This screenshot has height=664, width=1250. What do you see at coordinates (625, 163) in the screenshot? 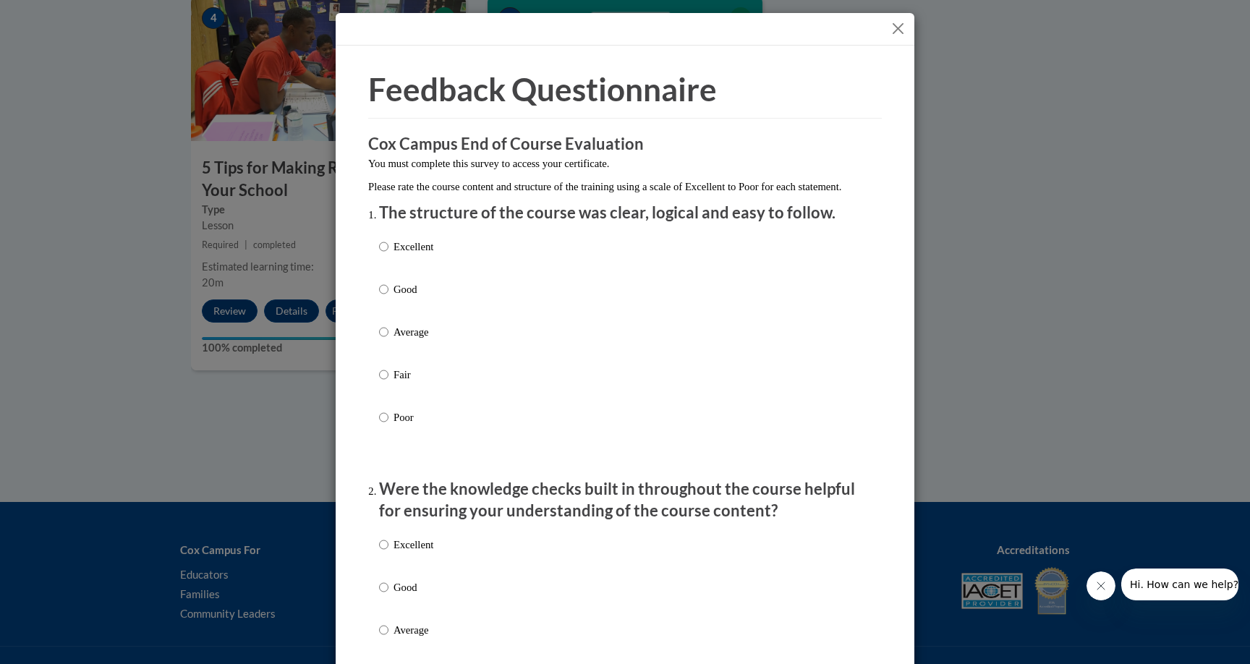
I see `p: You must complete this survey to access your certificate.` at bounding box center [625, 163].